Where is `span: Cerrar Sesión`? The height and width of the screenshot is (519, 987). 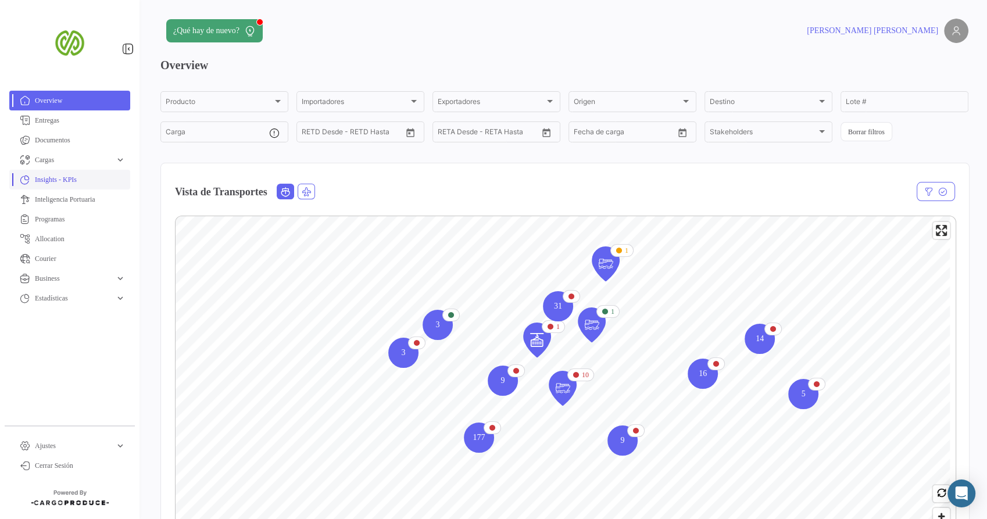
span: Cerrar Sesión is located at coordinates (80, 466).